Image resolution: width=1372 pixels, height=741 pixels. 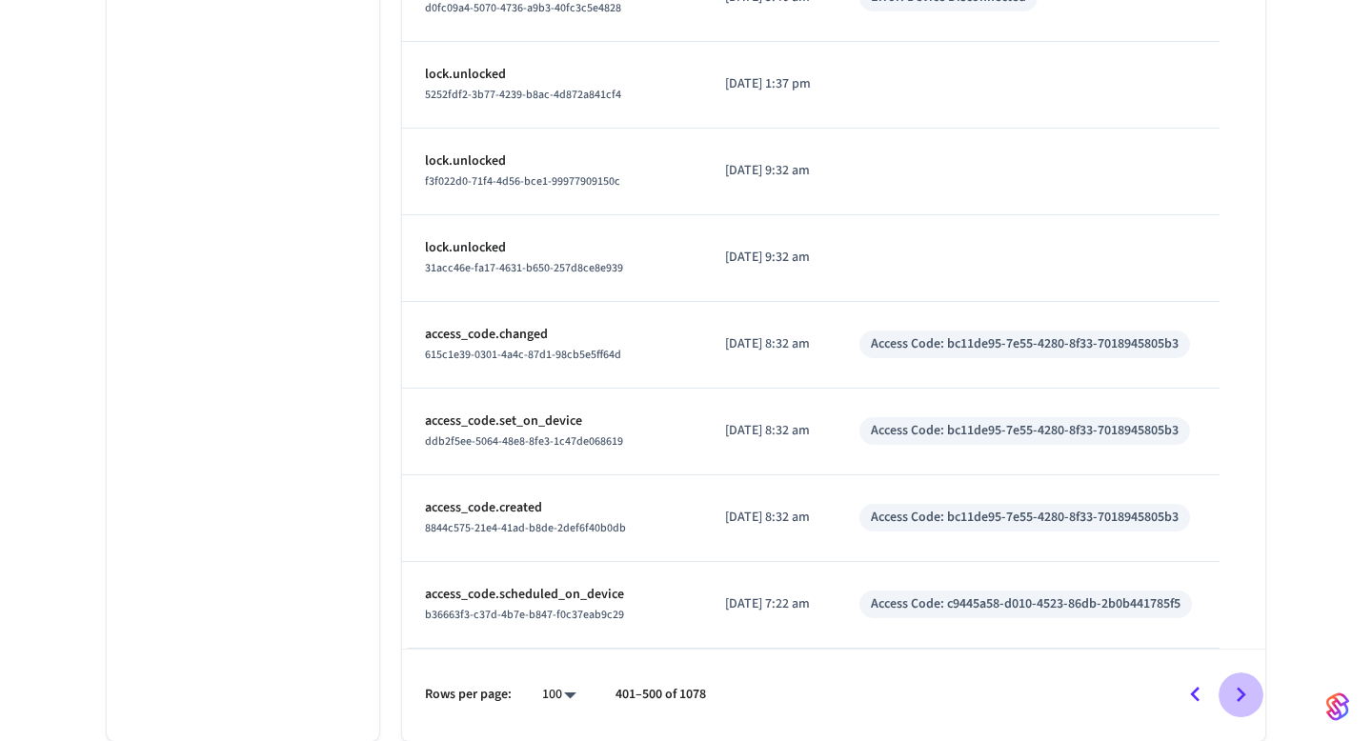 I want to click on span: 615c1e39-0301-4a4c-87d1-98cb5e5ff64d, so click(x=523, y=354).